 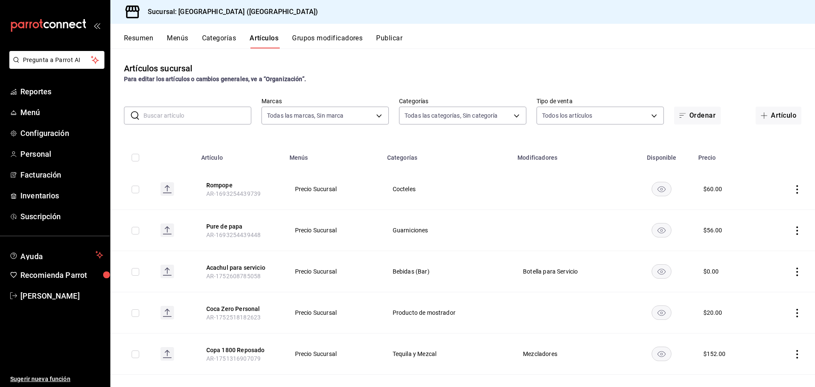 I want to click on span: Inventarios, so click(x=62, y=195).